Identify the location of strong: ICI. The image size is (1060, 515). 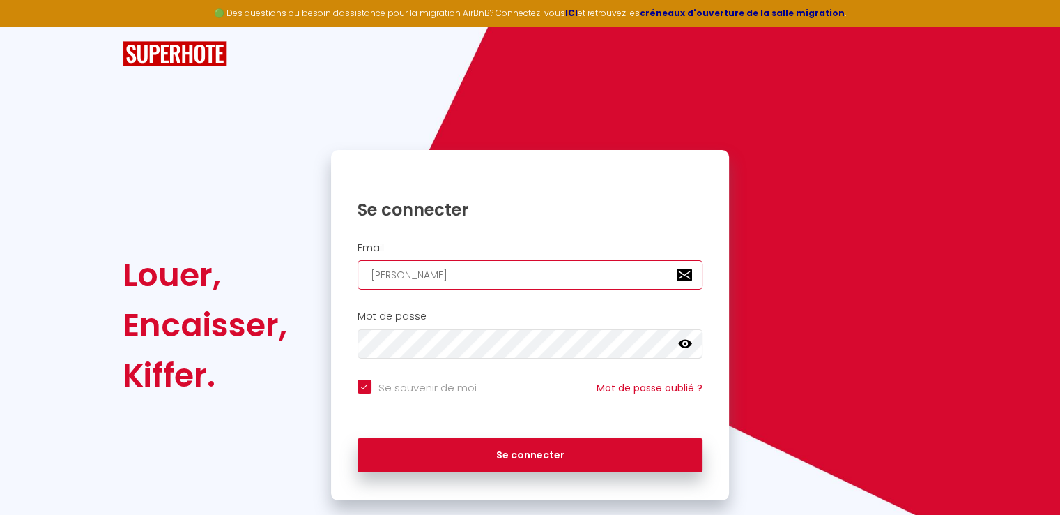
(572, 13).